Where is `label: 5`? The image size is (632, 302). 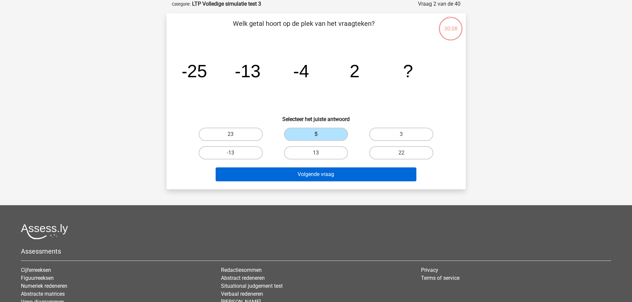
label: 5 is located at coordinates (316, 134).